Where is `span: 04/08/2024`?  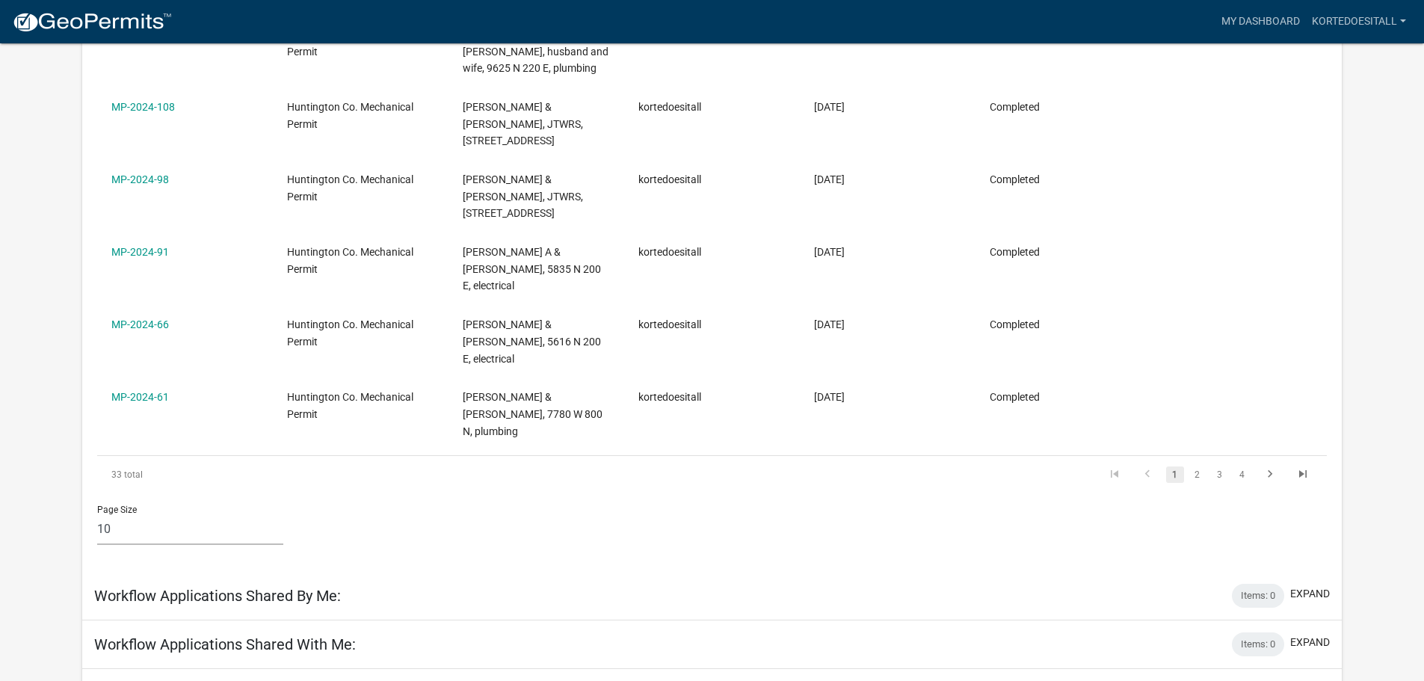
span: 04/08/2024 is located at coordinates (829, 397).